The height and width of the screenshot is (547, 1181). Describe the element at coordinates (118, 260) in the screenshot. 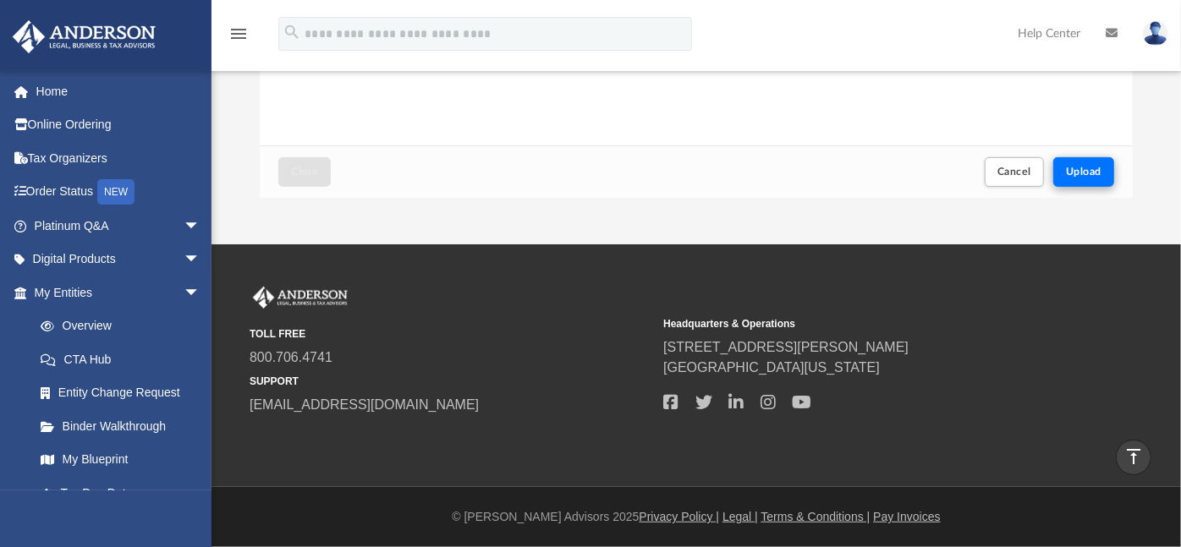

I see `a: Digital Productsarrow_drop_down` at that location.